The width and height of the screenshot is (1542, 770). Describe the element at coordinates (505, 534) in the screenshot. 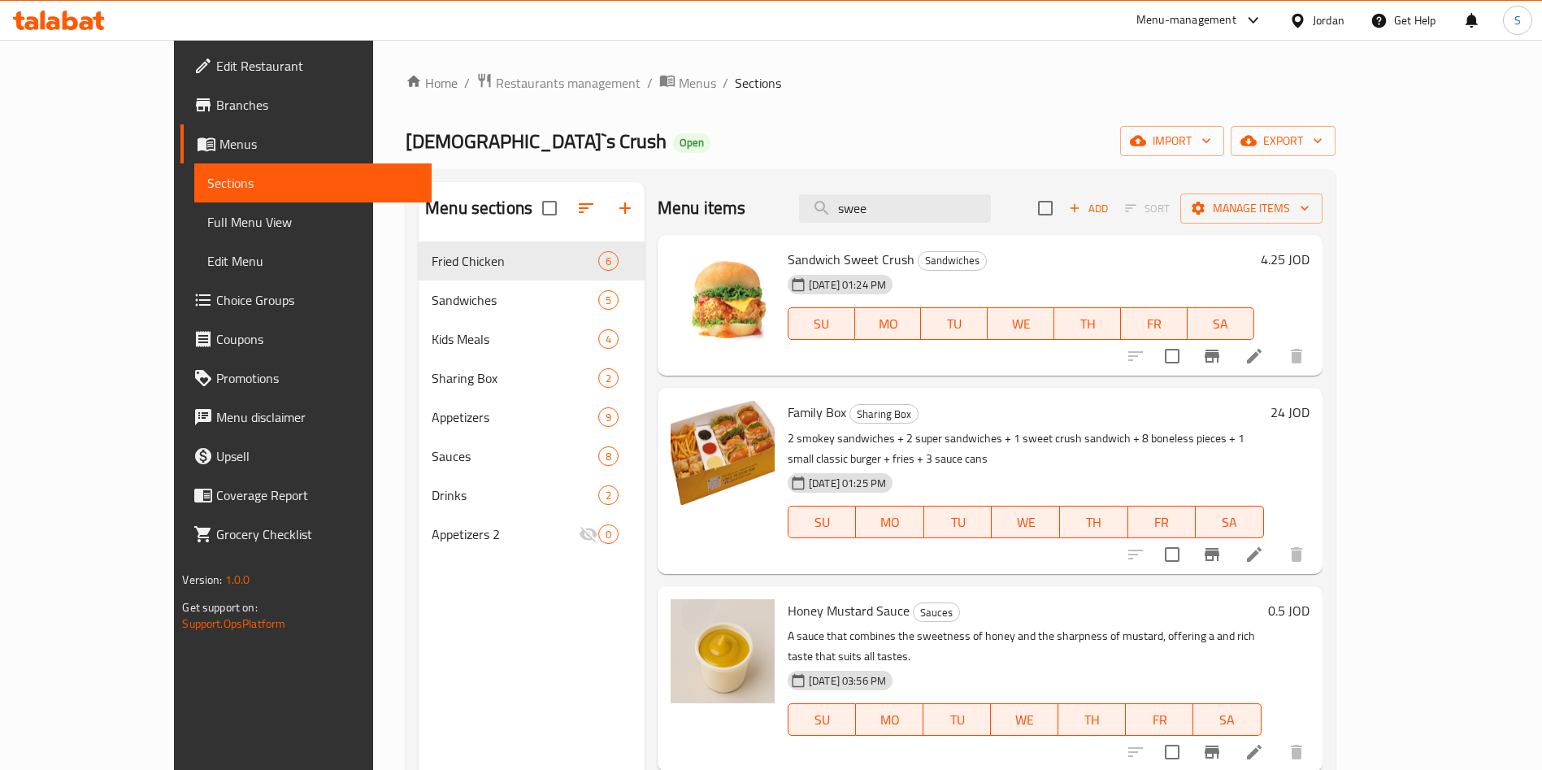

I see `span: Appetizers 2` at that location.